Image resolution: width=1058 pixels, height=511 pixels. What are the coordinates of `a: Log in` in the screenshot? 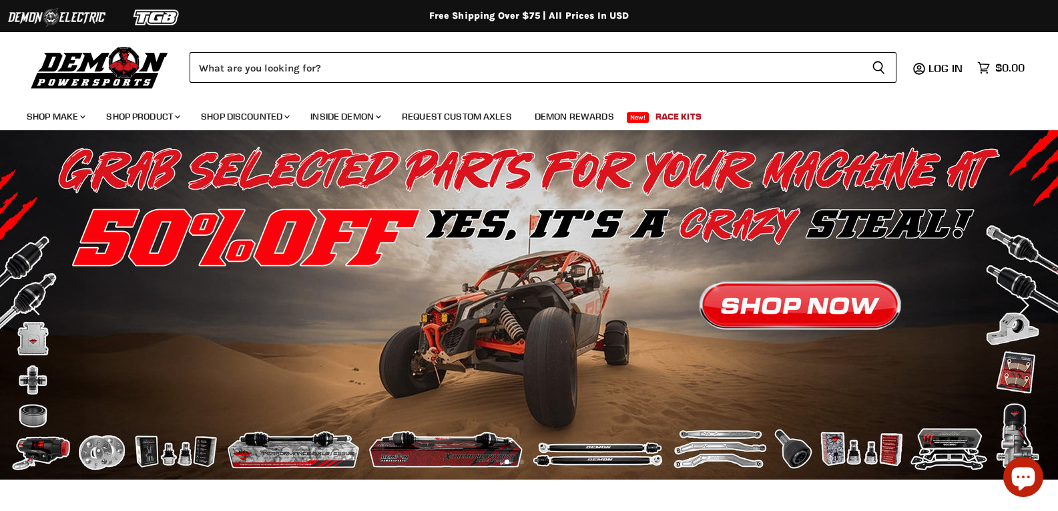 It's located at (947, 68).